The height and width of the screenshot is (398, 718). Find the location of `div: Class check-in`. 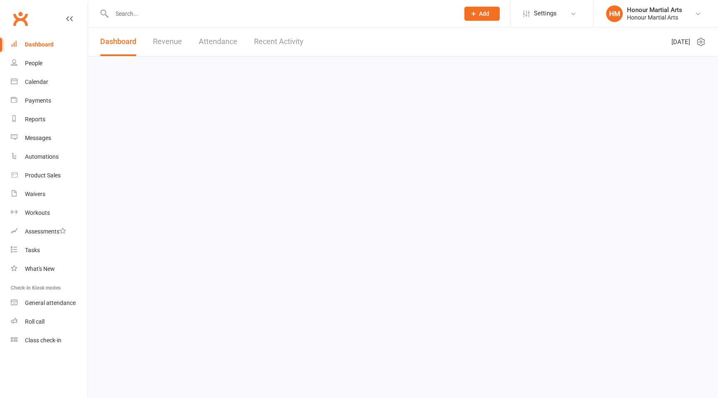

div: Class check-in is located at coordinates (43, 341).